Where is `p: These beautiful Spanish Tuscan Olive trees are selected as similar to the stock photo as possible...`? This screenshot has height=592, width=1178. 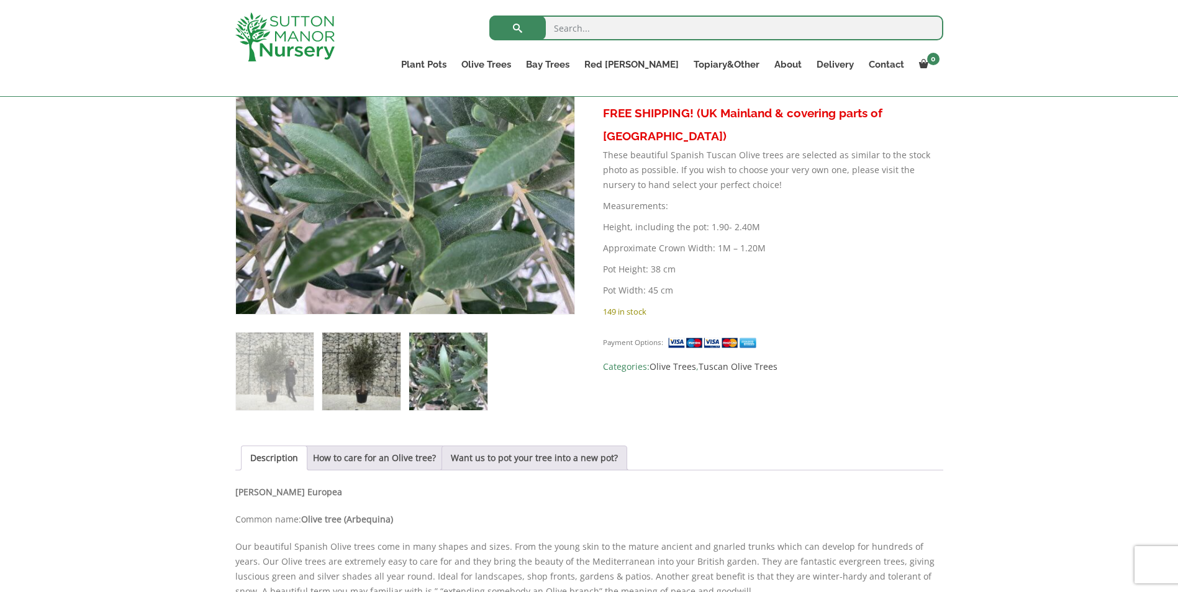 p: These beautiful Spanish Tuscan Olive trees are selected as similar to the stock photo as possible... is located at coordinates (772, 170).